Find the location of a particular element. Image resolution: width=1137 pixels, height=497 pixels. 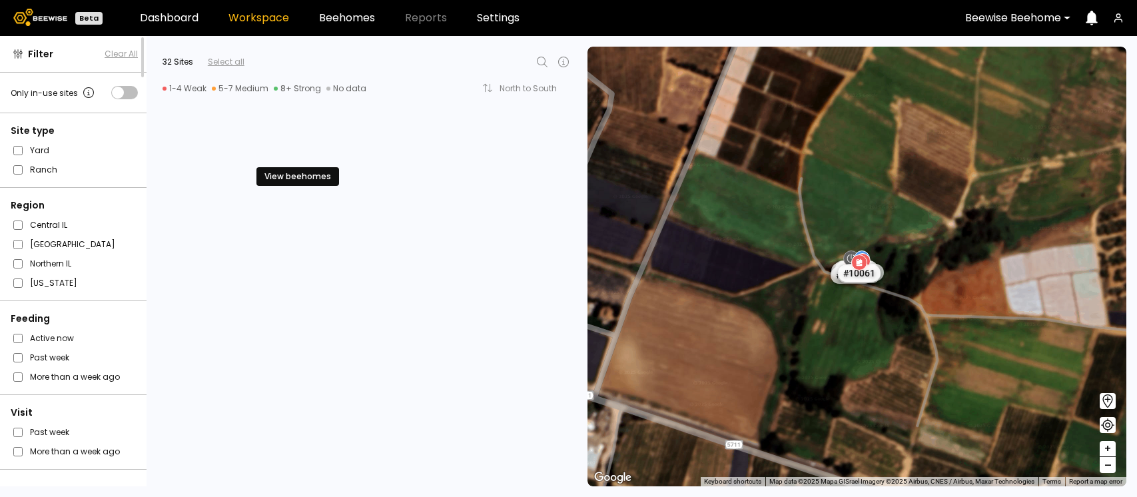

div: Select all is located at coordinates (226, 62).